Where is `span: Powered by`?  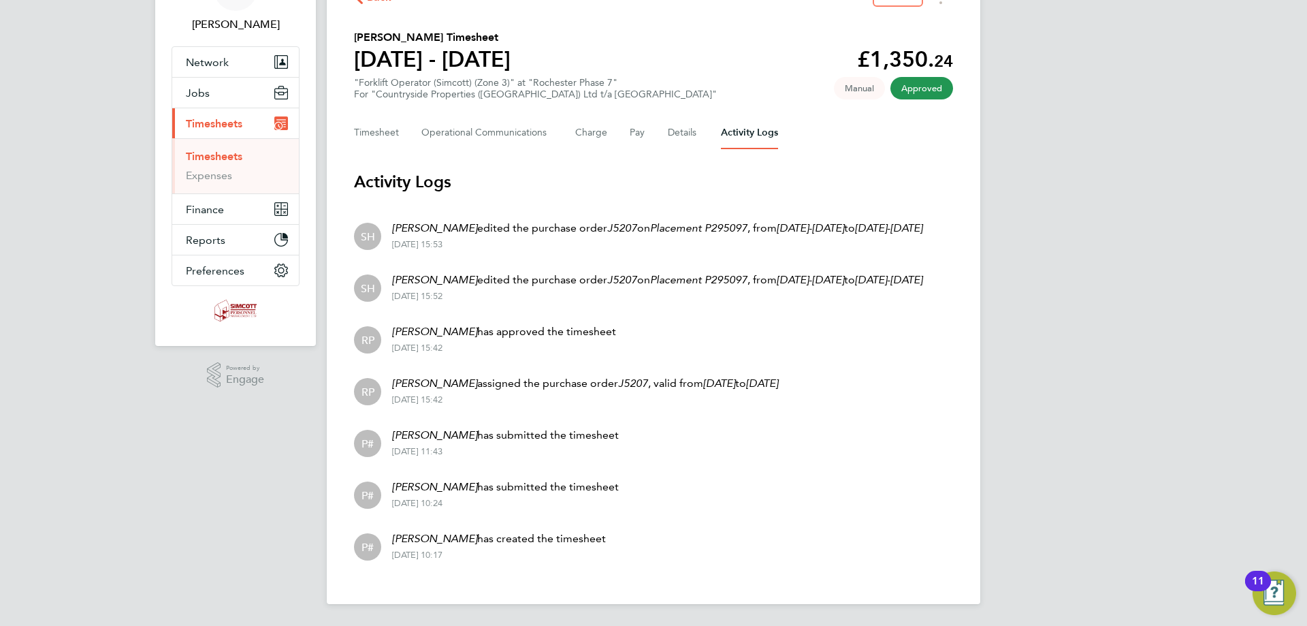
span: Powered by is located at coordinates (245, 368).